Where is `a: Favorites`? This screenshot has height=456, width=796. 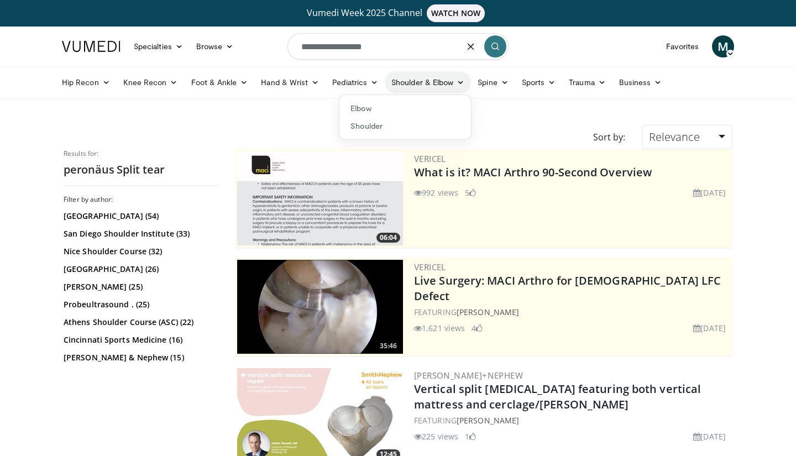
a: Favorites is located at coordinates (682, 46).